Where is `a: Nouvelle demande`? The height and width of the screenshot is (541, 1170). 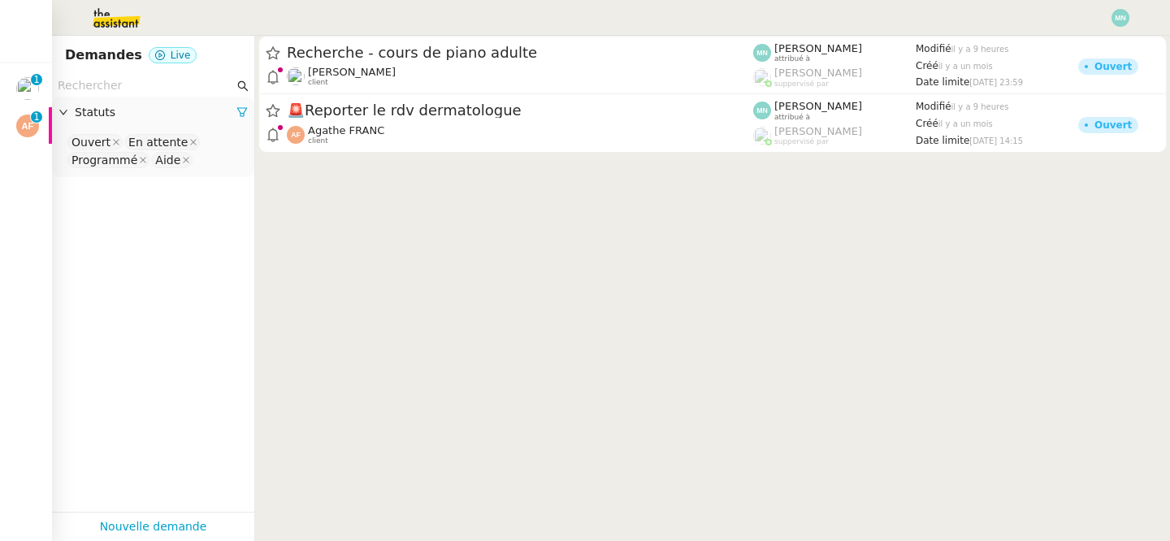
a: Nouvelle demande is located at coordinates (154, 527).